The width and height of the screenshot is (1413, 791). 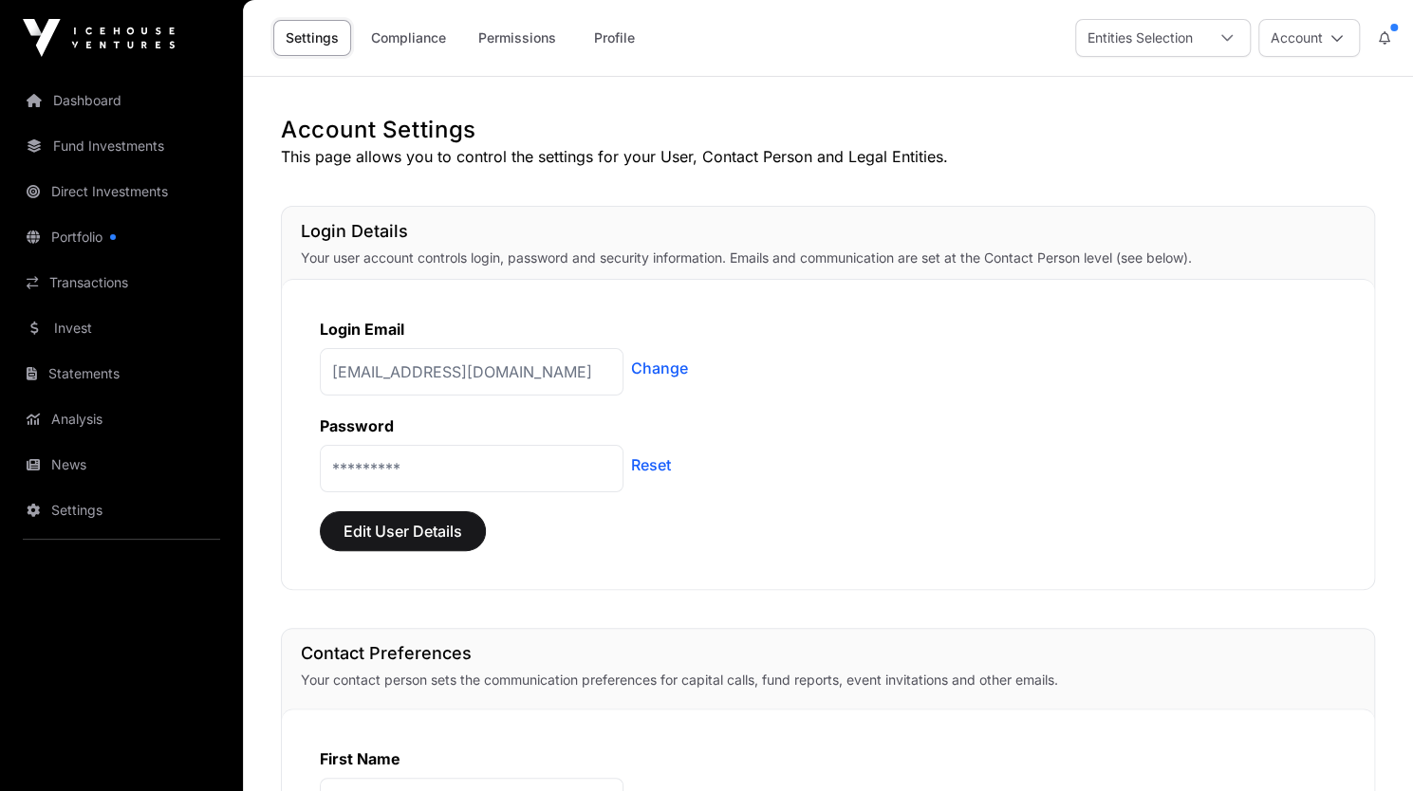 What do you see at coordinates (517, 38) in the screenshot?
I see `a: Permissions` at bounding box center [517, 38].